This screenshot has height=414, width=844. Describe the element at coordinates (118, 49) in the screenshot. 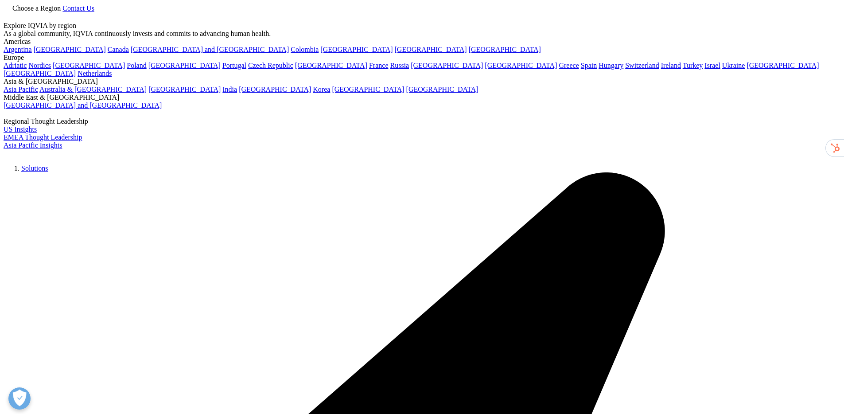

I see `a: Canada` at that location.